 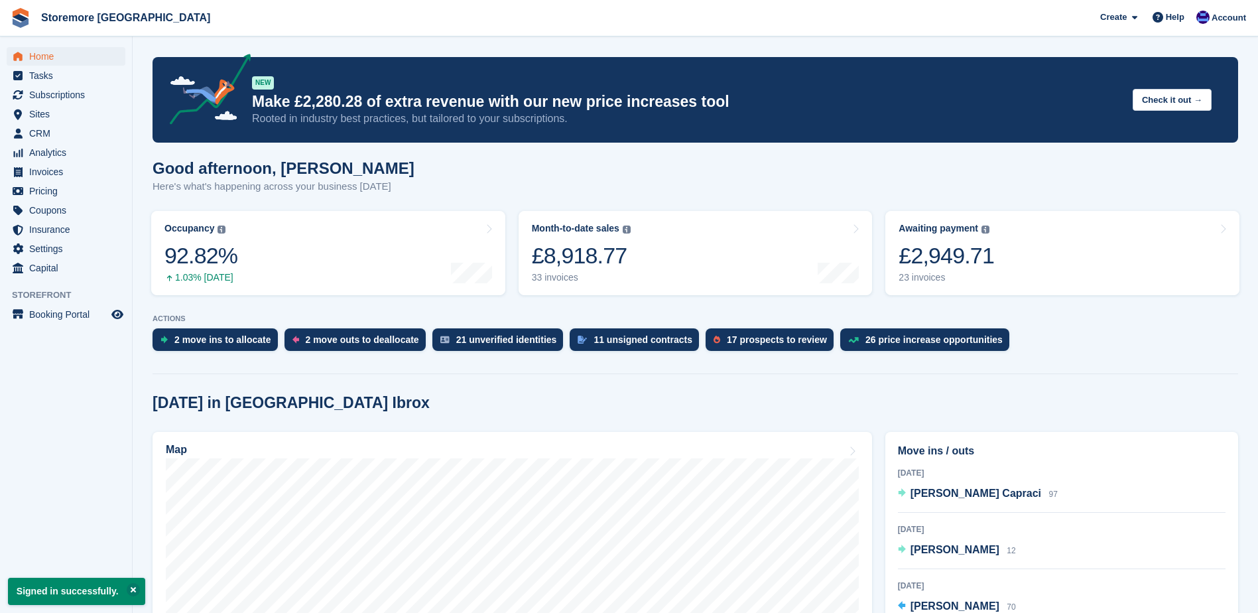 I want to click on h2: Map, so click(x=176, y=450).